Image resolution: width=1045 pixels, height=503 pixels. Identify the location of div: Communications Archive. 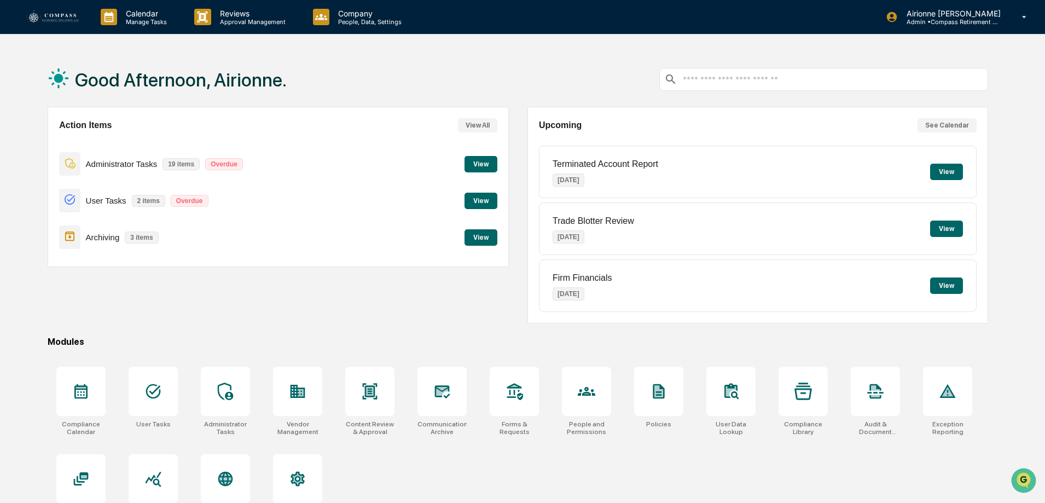
(442, 428).